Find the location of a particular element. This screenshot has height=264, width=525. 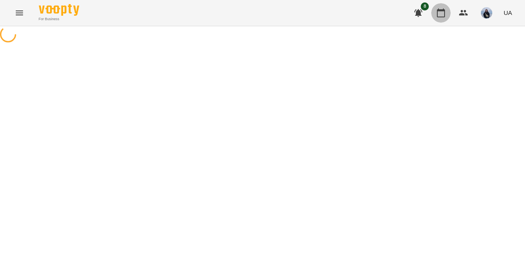

button: UA is located at coordinates (508, 13).